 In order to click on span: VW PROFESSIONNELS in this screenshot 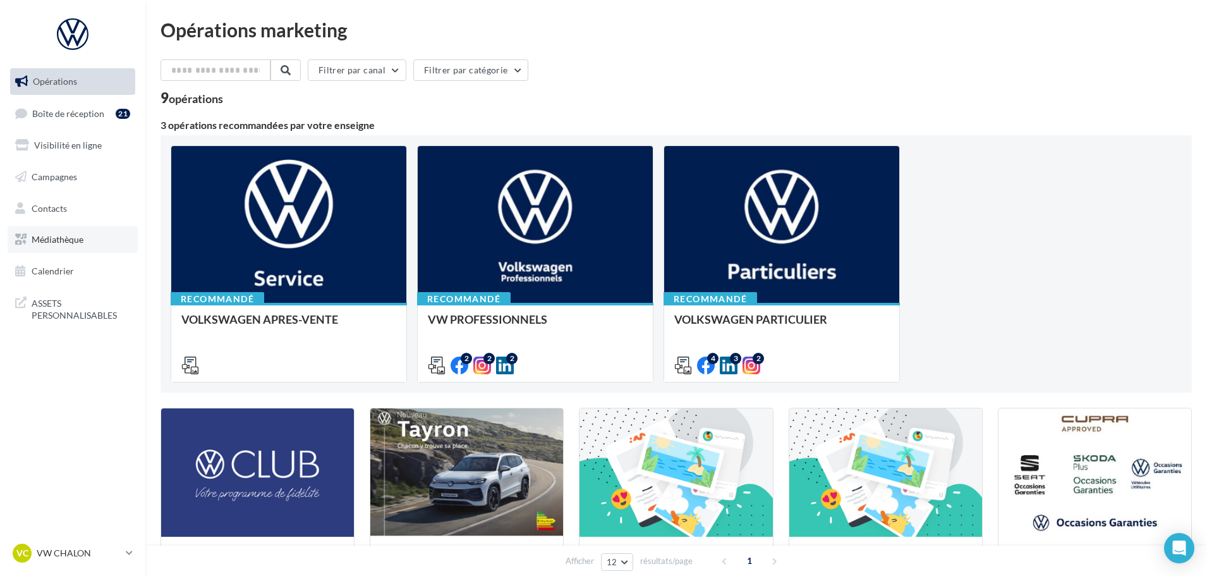, I will do `click(487, 319)`.